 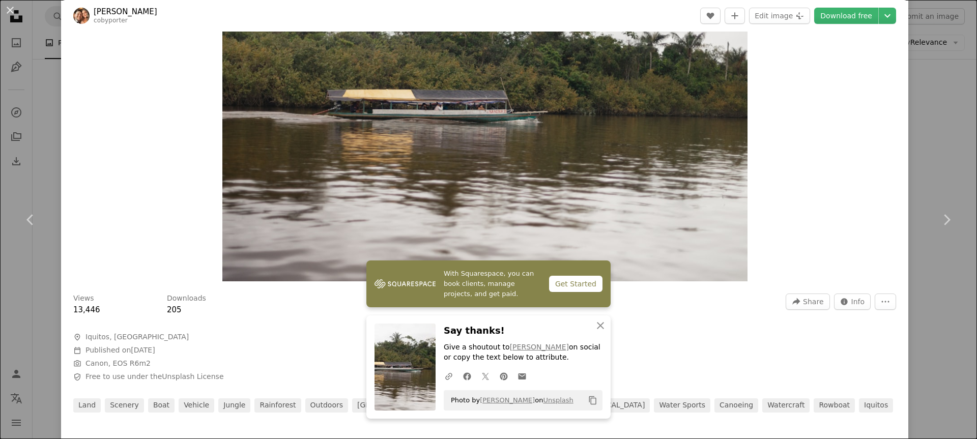 What do you see at coordinates (174, 310) in the screenshot?
I see `span: 205` at bounding box center [174, 310].